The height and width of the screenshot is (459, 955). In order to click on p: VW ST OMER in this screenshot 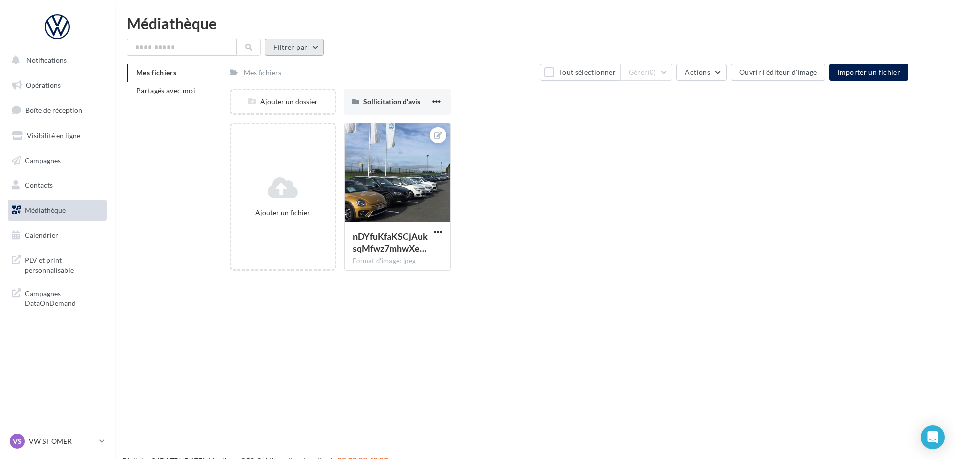, I will do `click(62, 441)`.